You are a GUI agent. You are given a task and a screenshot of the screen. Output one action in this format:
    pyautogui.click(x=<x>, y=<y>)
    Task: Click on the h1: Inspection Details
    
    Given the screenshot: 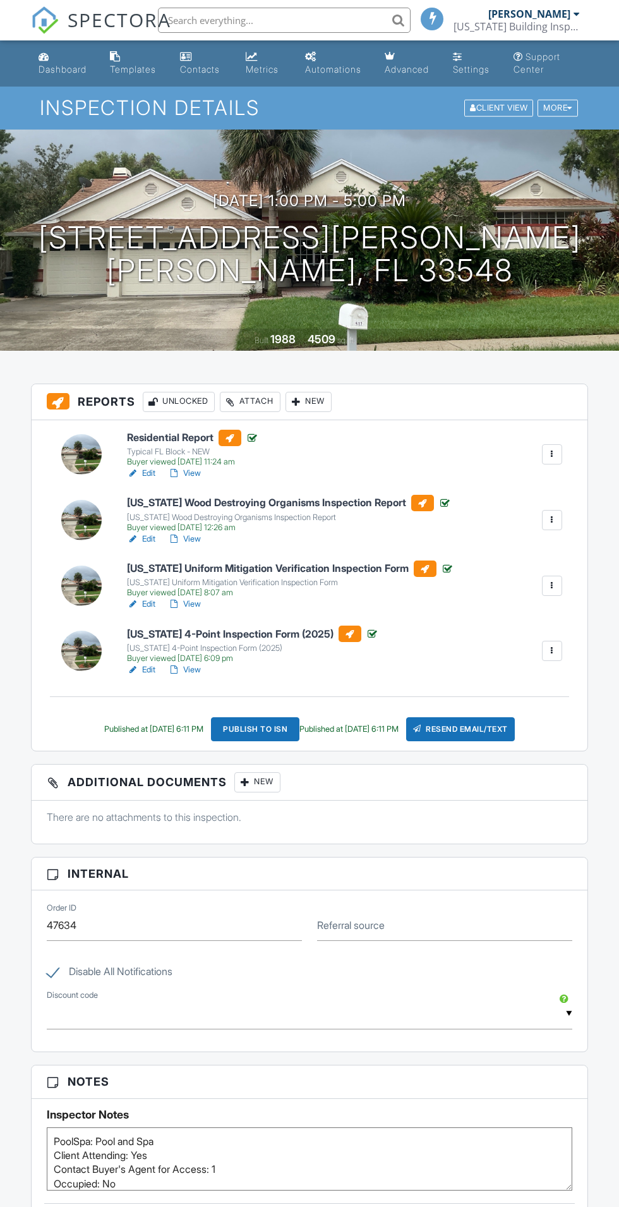 What is the action you would take?
    pyautogui.click(x=309, y=107)
    